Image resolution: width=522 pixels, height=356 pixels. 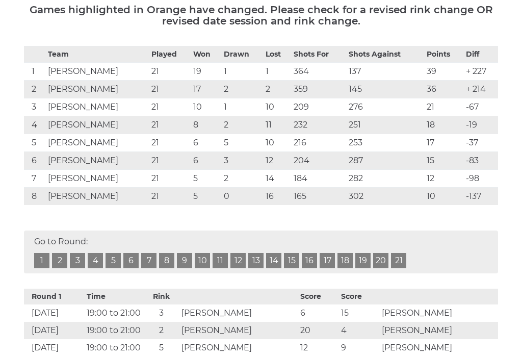 What do you see at coordinates (385, 178) in the screenshot?
I see `td: 282` at bounding box center [385, 178].